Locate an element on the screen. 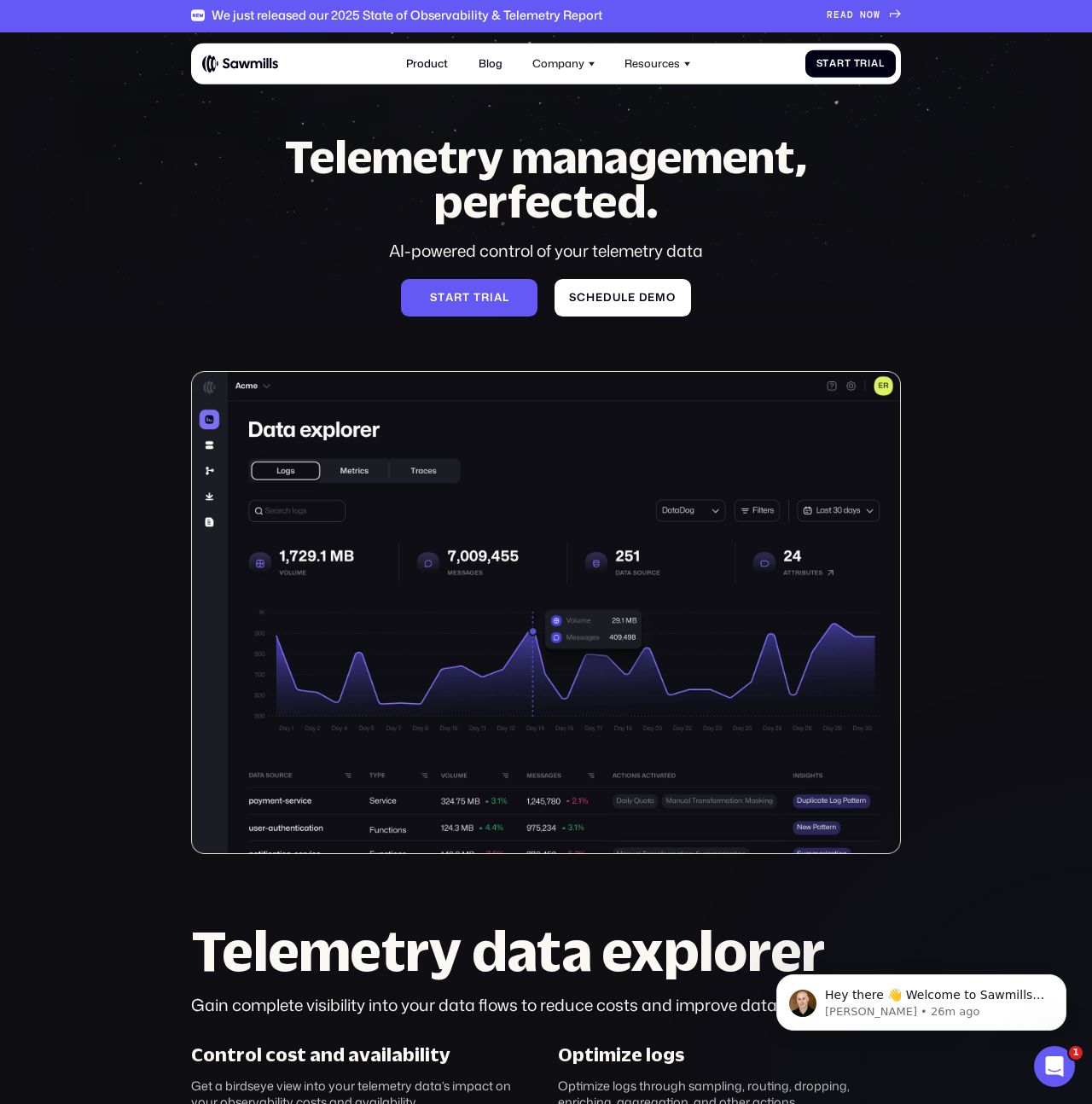  div: message notification from Winston, 26m ago. Hey there 👋 Welcome to Sawmills. The smart telemetry ... is located at coordinates (171, 64).